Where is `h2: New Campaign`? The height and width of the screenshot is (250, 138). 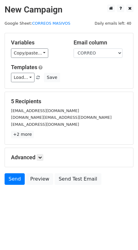
h2: New Campaign is located at coordinates (69, 10).